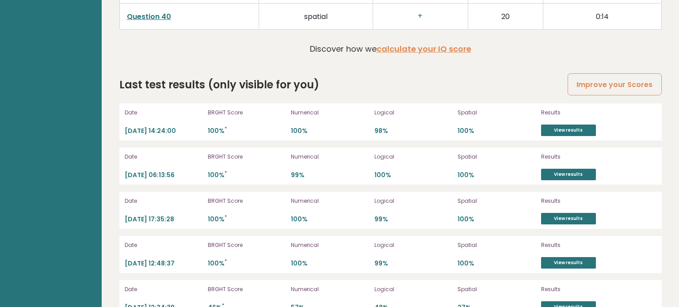  I want to click on p: Discover how we, so click(390, 49).